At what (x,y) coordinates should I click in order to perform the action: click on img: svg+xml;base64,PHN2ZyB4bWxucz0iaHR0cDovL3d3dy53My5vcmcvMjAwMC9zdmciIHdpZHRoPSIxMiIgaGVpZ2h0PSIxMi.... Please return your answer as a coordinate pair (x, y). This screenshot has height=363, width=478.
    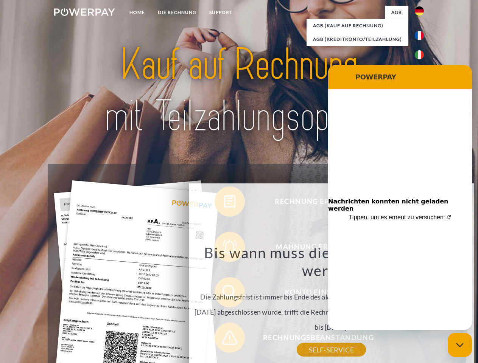
    Looking at the image, I should click on (121, 152).